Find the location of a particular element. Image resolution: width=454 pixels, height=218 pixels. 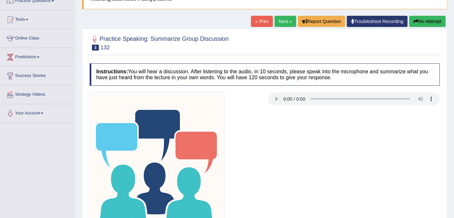

a: Troubleshoot Recording is located at coordinates (377, 21).